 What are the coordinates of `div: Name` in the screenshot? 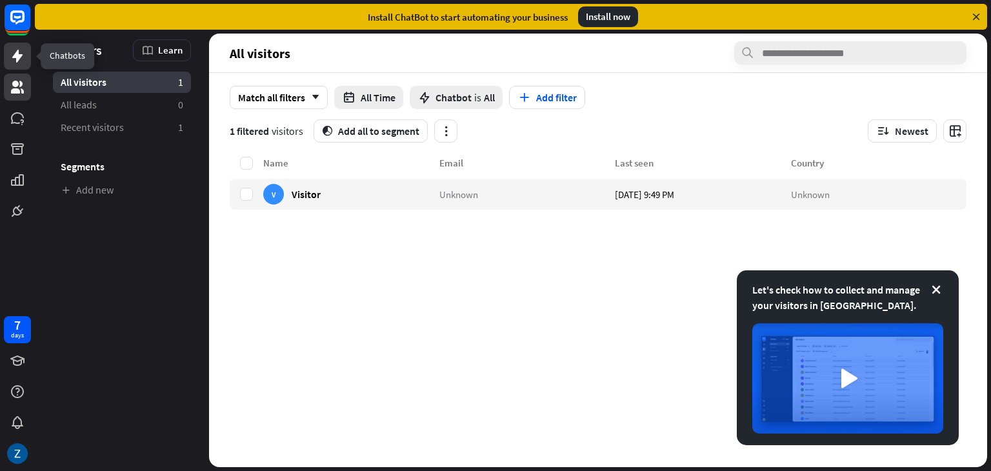 It's located at (351, 163).